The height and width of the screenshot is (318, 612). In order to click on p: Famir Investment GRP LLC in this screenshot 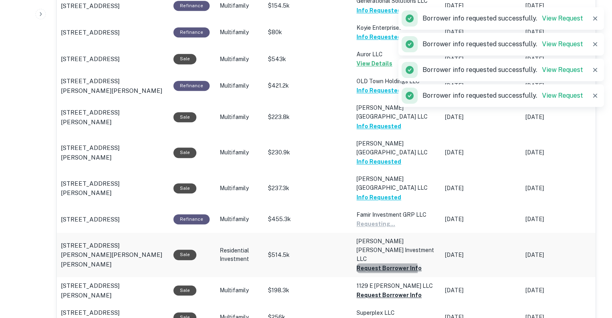, I will do `click(397, 215)`.